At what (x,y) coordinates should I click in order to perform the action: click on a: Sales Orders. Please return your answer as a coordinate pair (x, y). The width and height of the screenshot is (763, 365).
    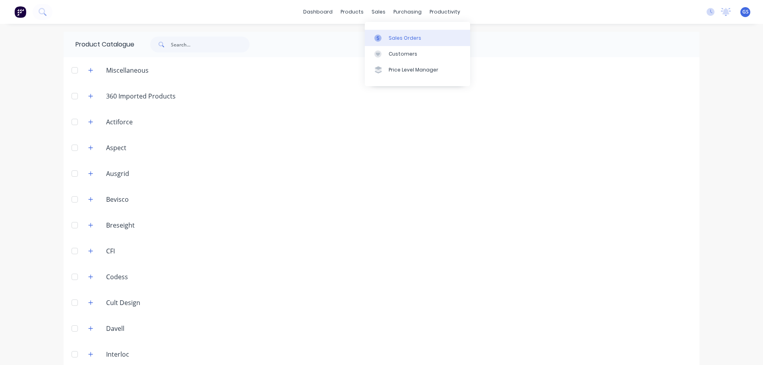
    Looking at the image, I should click on (417, 38).